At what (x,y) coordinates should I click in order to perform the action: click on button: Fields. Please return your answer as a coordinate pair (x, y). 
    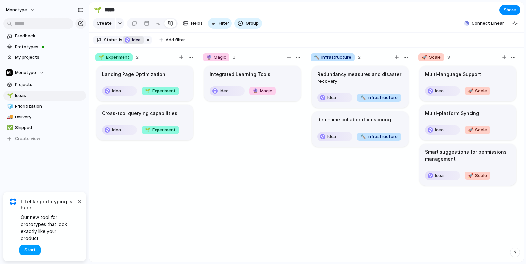
    Looking at the image, I should click on (193, 23).